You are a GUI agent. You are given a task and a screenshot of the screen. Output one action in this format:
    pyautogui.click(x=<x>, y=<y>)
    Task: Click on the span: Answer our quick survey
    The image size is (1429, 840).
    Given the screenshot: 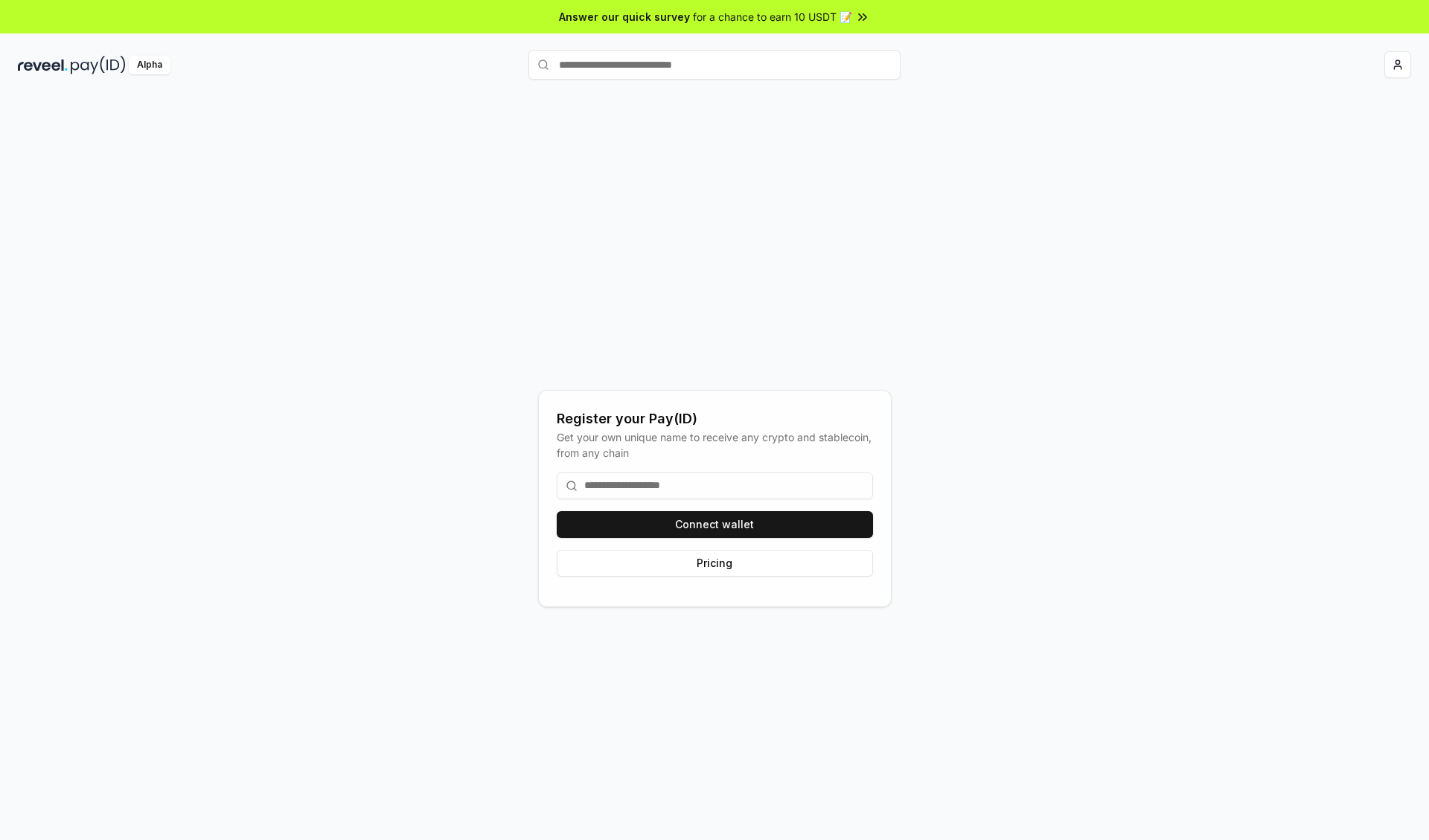 What is the action you would take?
    pyautogui.click(x=624, y=16)
    